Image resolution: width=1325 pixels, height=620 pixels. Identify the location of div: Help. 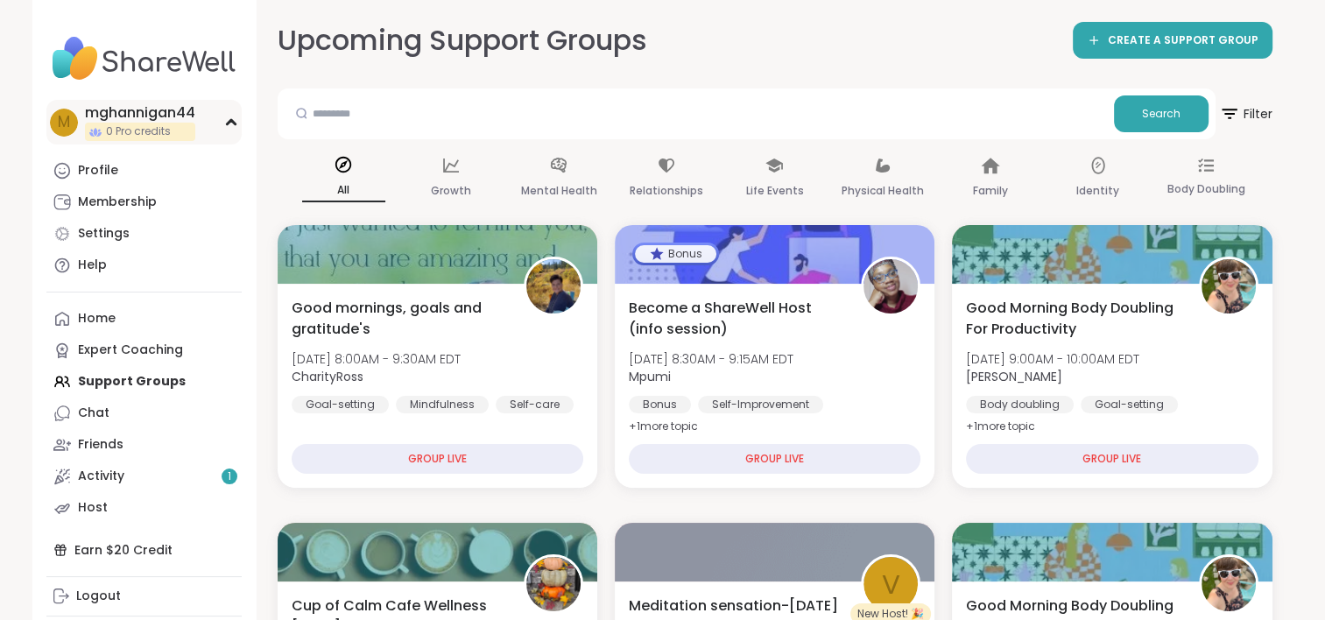
(92, 265).